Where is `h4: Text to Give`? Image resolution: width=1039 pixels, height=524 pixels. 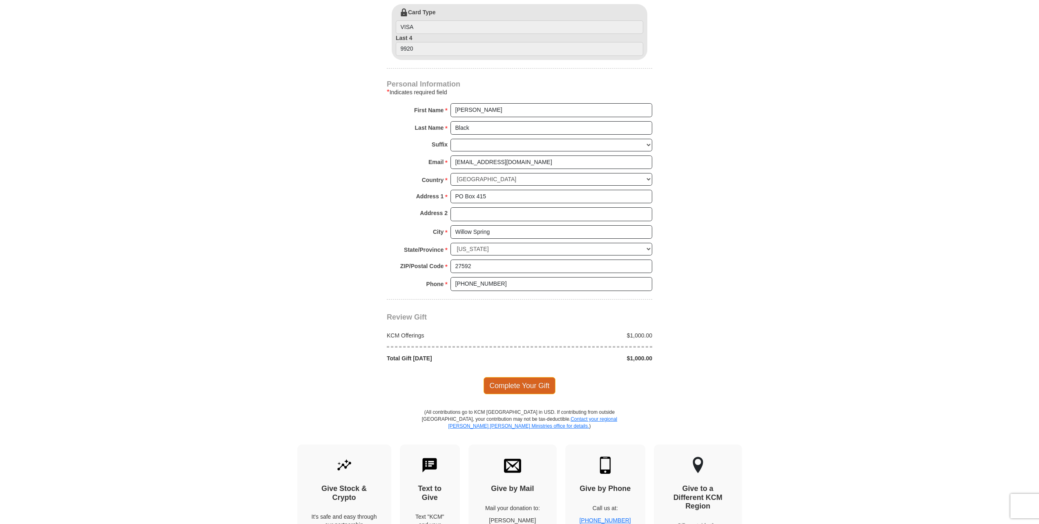 h4: Text to Give is located at coordinates (430, 493).